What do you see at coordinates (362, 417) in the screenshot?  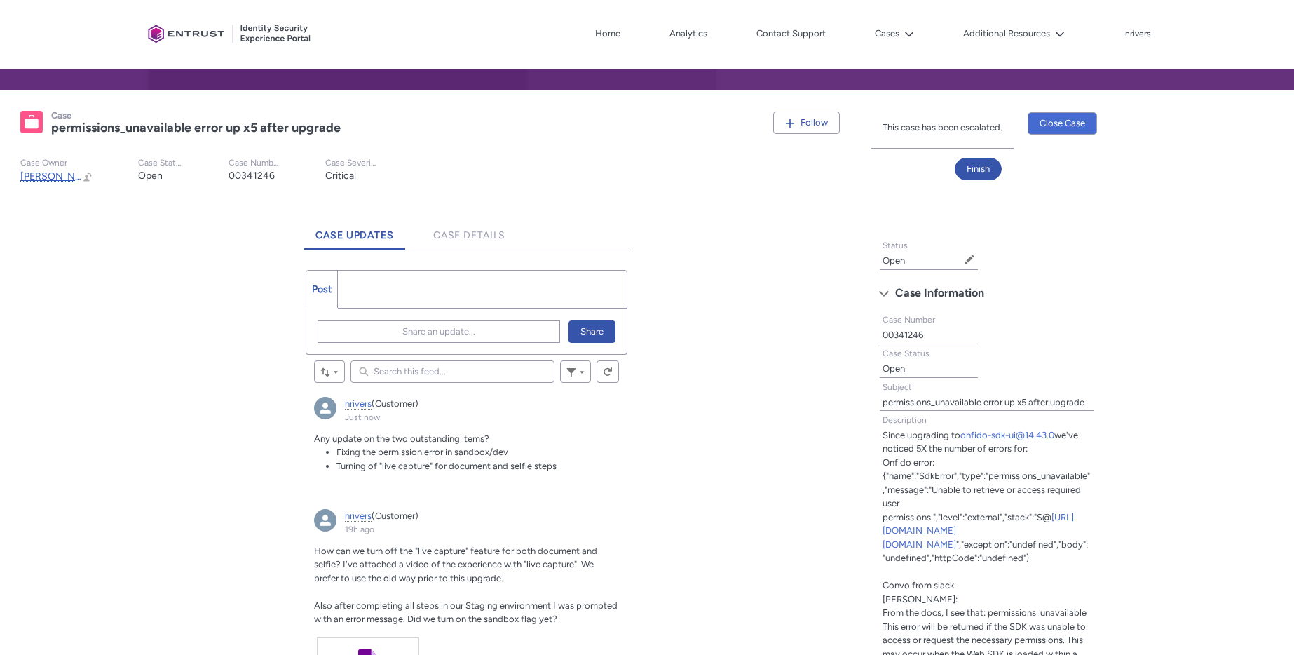 I see `a: Just now` at bounding box center [362, 417].